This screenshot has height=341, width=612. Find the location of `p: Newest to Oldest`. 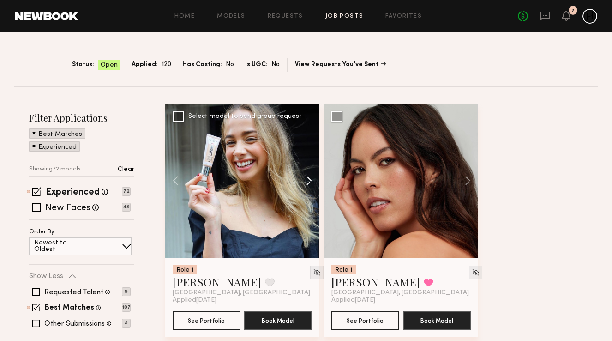

p: Newest to Oldest is located at coordinates (61, 246).